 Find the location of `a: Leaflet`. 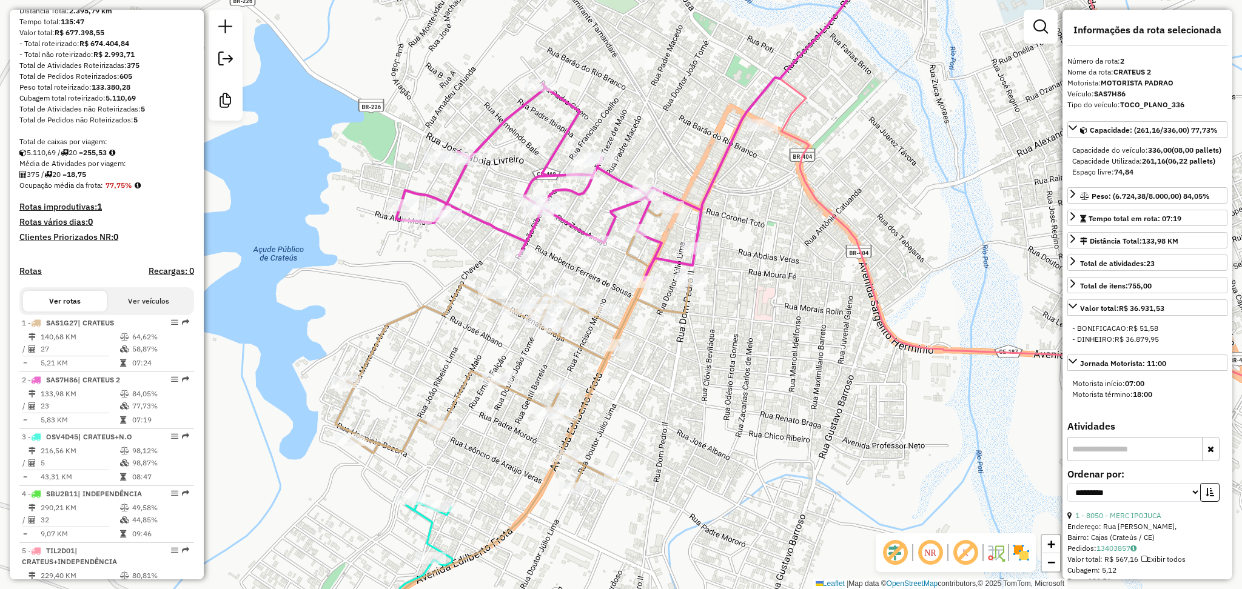

a: Leaflet is located at coordinates (830, 584).